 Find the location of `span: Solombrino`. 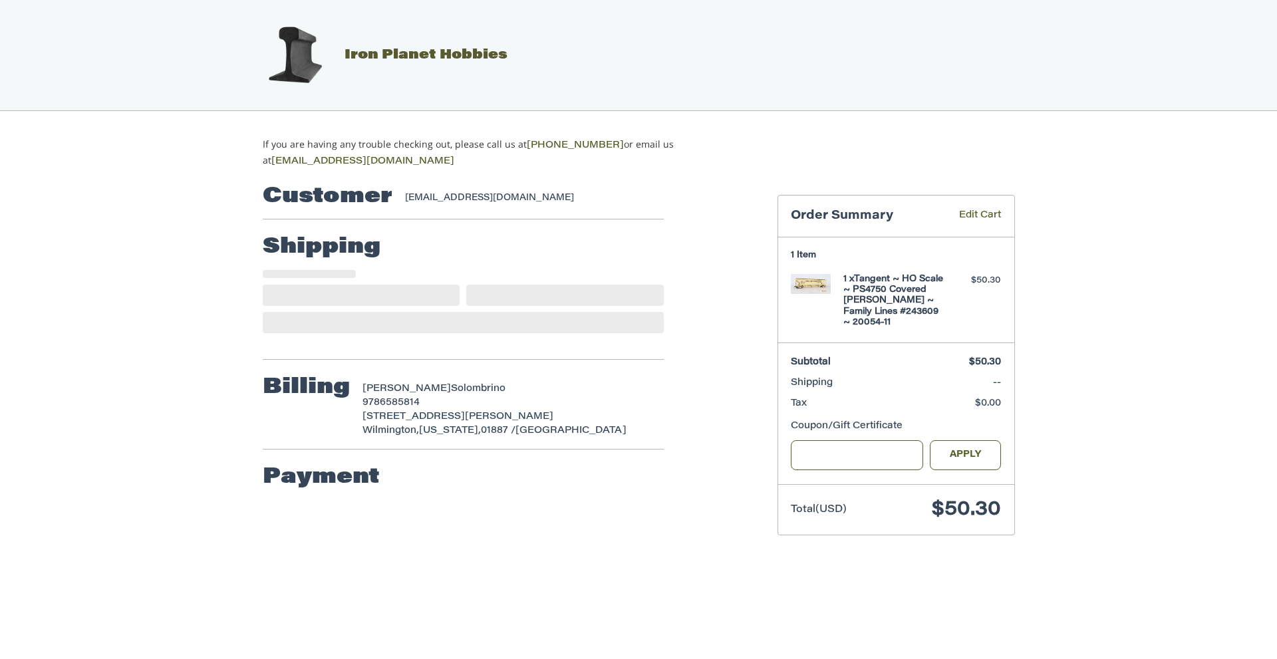

span: Solombrino is located at coordinates (478, 389).